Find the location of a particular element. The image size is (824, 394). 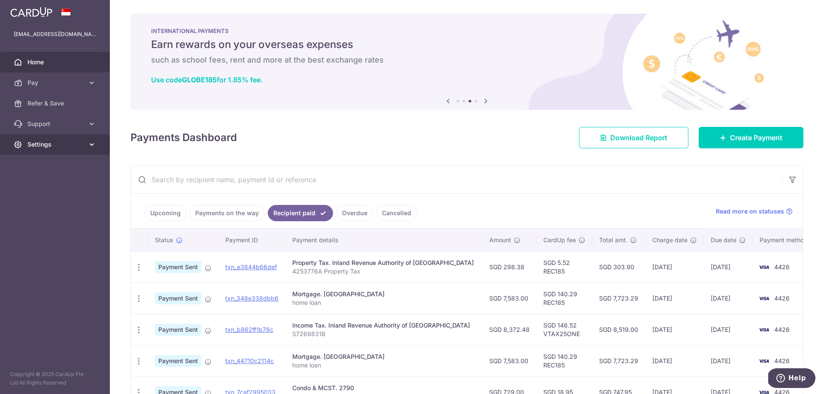

p: S7269831B is located at coordinates (384, 334).